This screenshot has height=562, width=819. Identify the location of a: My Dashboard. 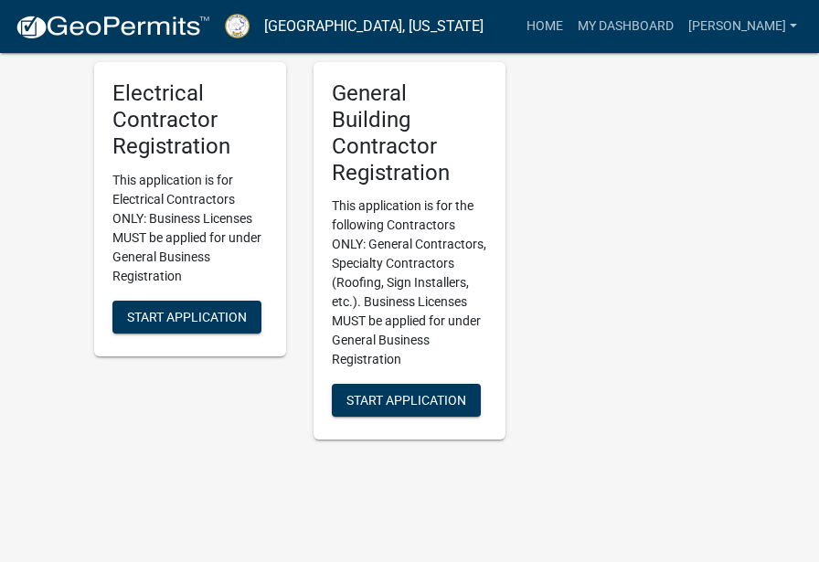
(625, 26).